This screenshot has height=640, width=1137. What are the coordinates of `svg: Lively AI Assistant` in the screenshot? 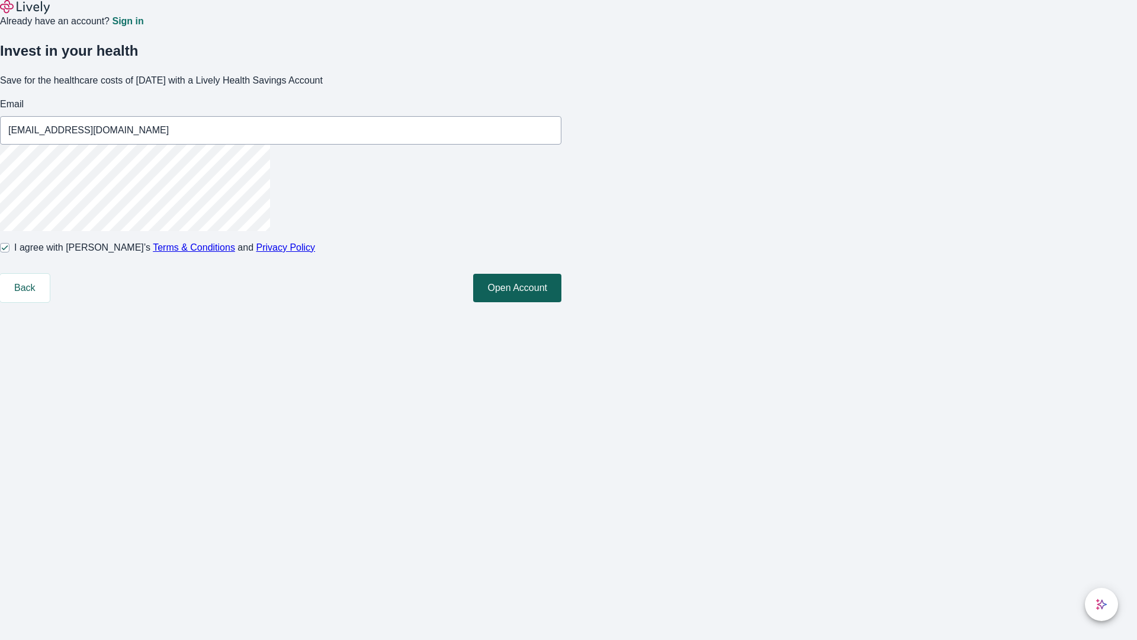 It's located at (1102, 604).